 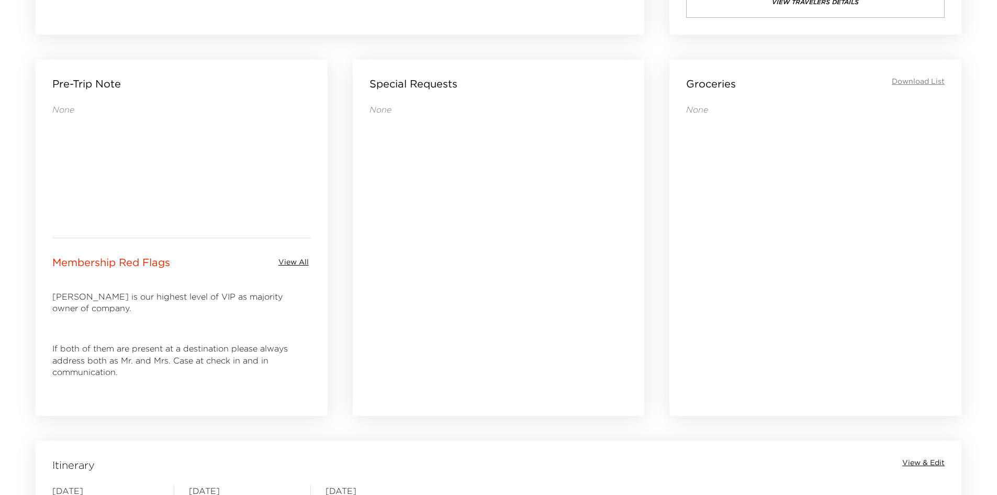 I want to click on button: View All, so click(x=294, y=262).